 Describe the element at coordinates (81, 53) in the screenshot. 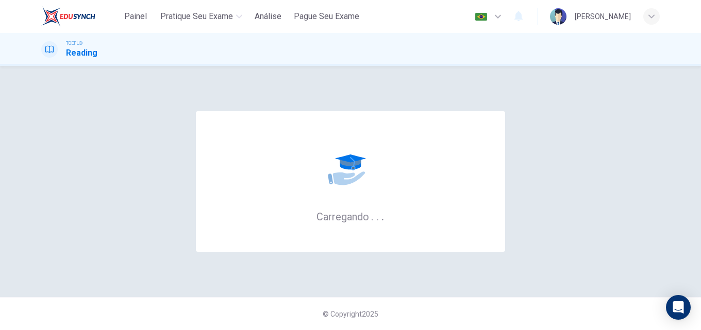

I see `h1: Reading` at that location.